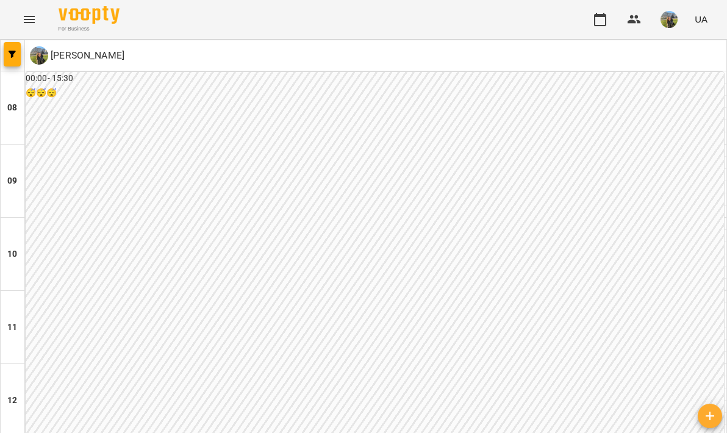  I want to click on button: Menu, so click(29, 20).